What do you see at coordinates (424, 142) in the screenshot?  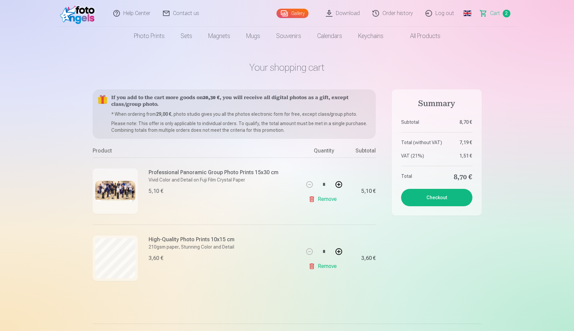 I see `dt: Total (without VAT)` at bounding box center [424, 142].